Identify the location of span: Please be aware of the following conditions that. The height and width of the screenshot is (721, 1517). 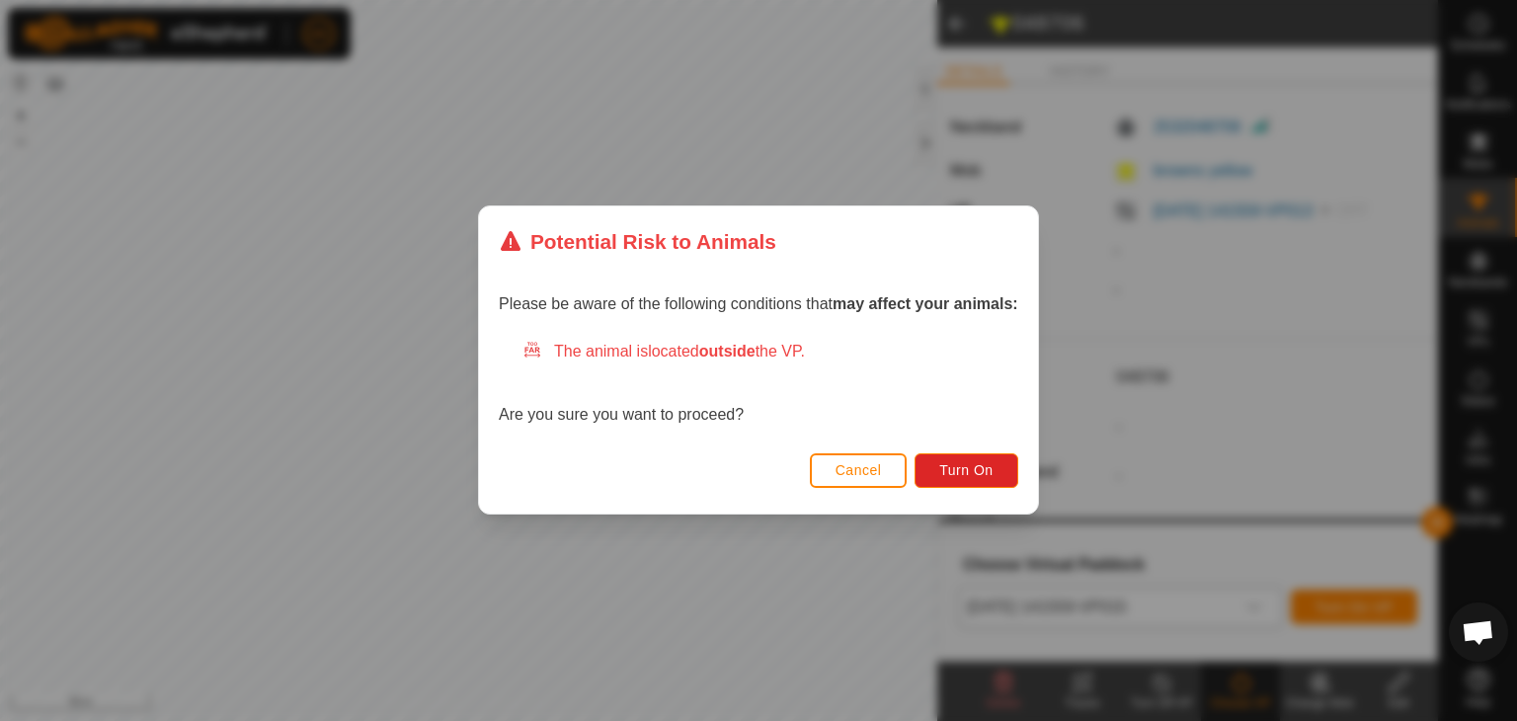
(758, 304).